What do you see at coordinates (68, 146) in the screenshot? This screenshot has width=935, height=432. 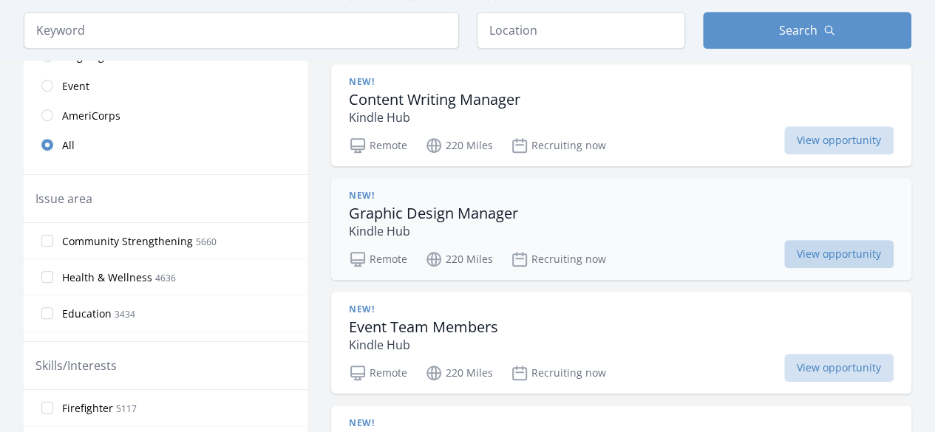 I see `span: All` at bounding box center [68, 146].